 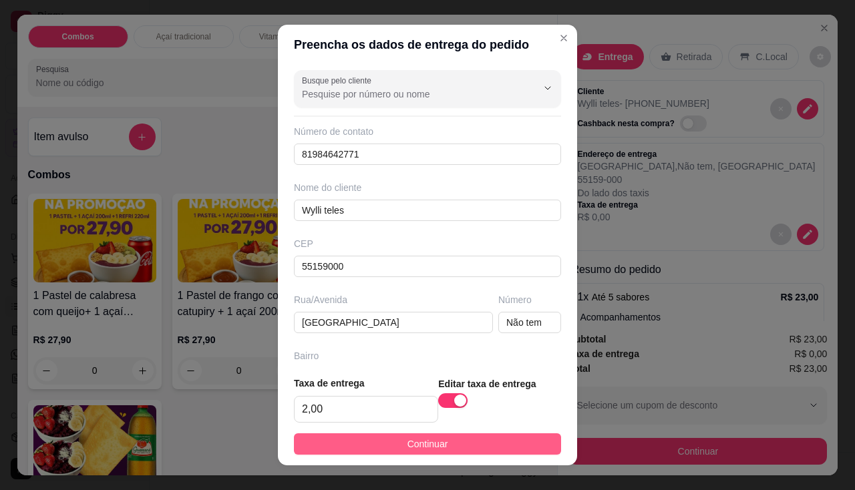 I want to click on strong: Editar taxa de entrega, so click(x=487, y=384).